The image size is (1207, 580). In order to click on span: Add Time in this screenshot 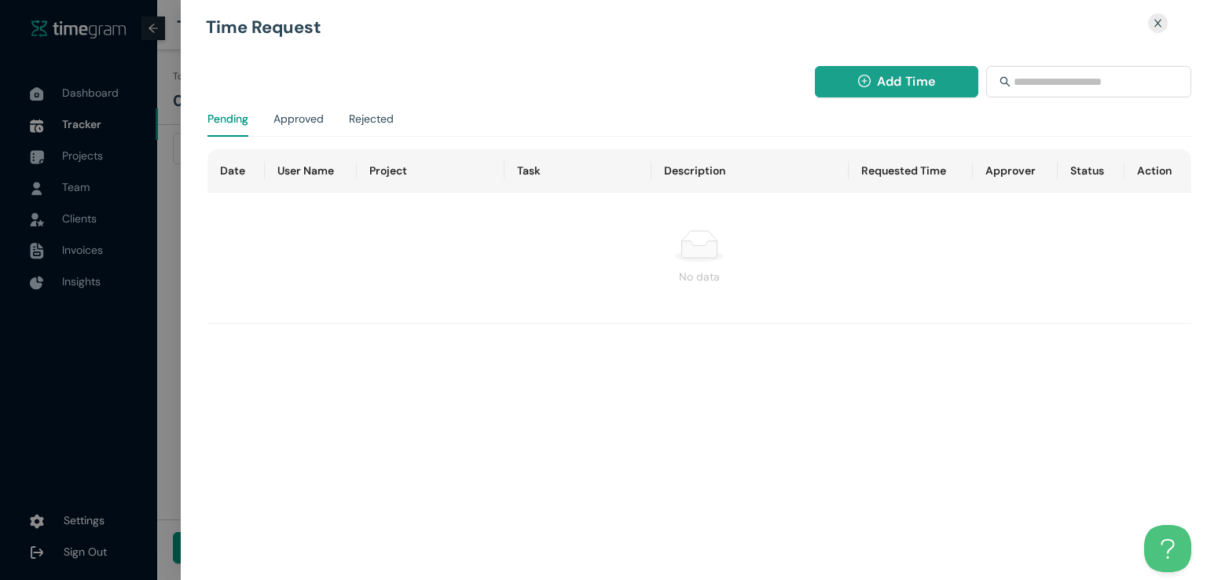, I will do `click(906, 81)`.